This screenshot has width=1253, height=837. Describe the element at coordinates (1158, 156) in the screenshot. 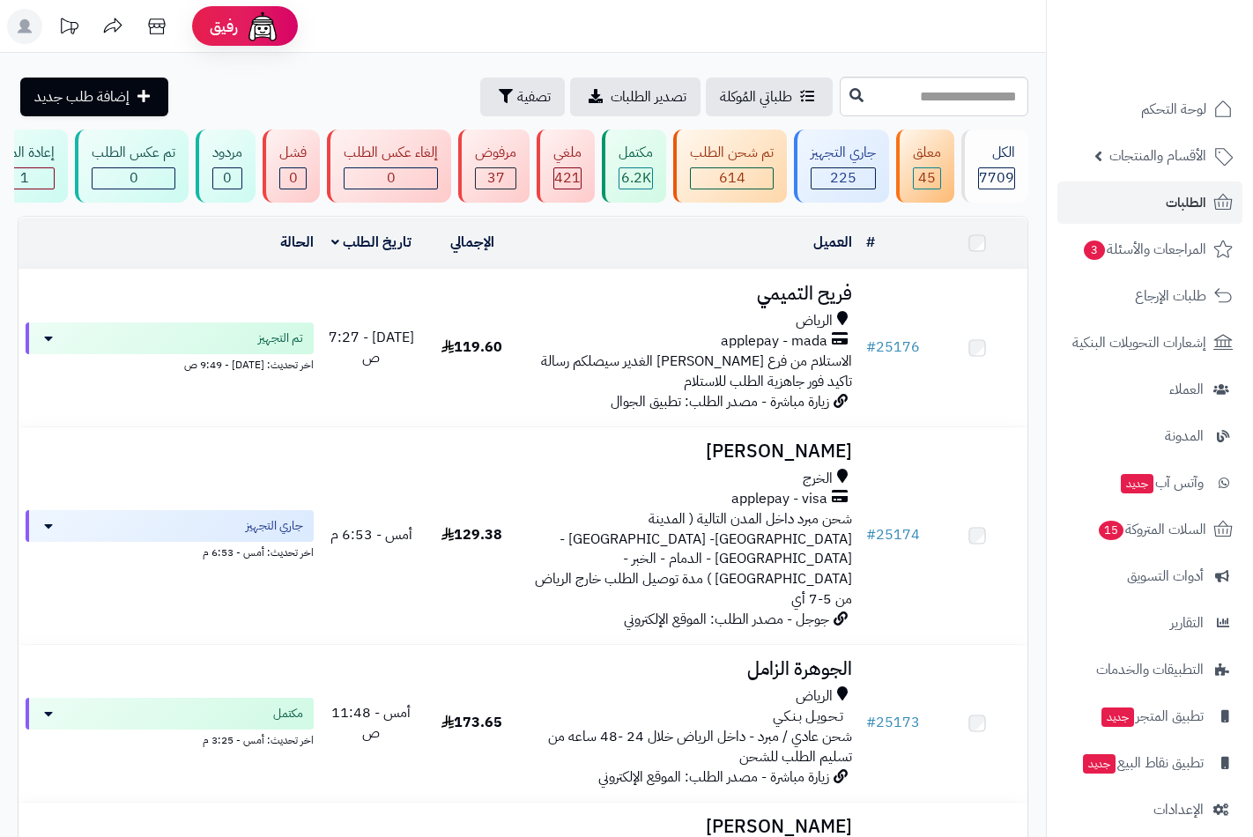

I see `span: الأقسام والمنتجات` at that location.